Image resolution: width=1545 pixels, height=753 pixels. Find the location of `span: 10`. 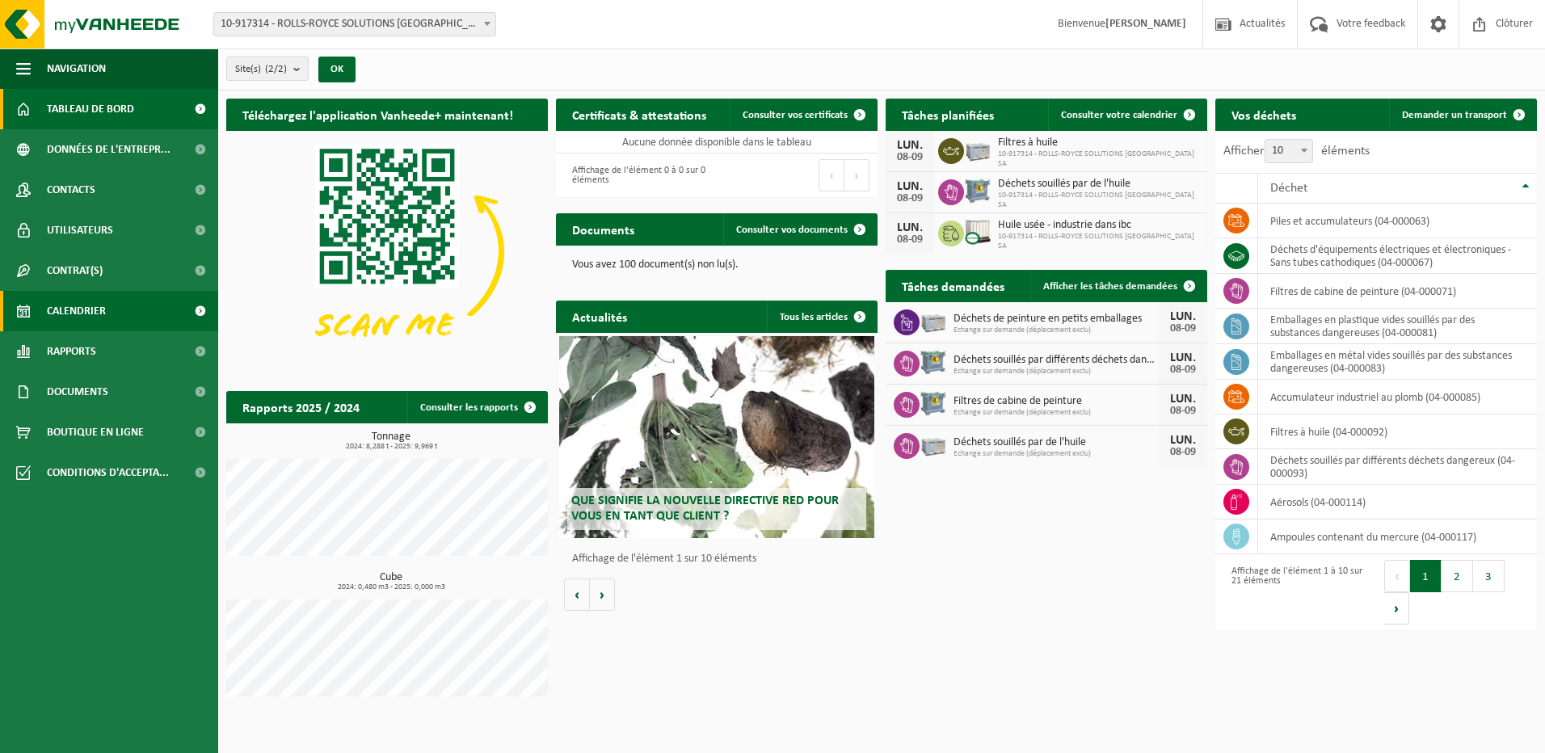

span: 10 is located at coordinates (1289, 151).